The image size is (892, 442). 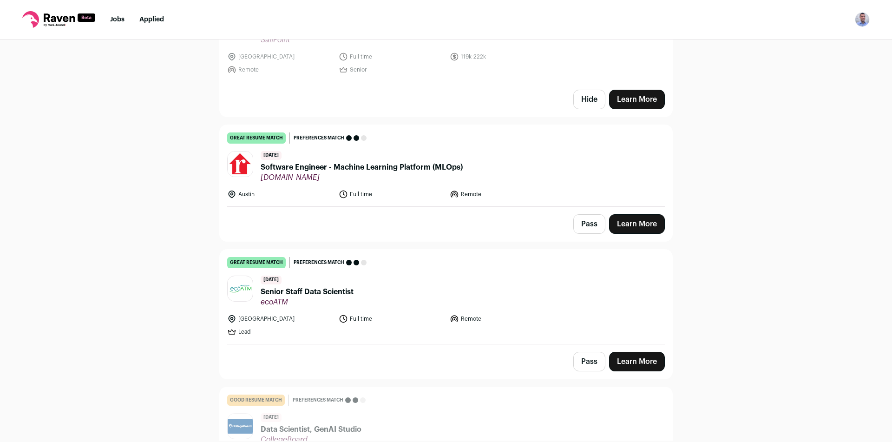 I want to click on a: Jobs, so click(x=117, y=20).